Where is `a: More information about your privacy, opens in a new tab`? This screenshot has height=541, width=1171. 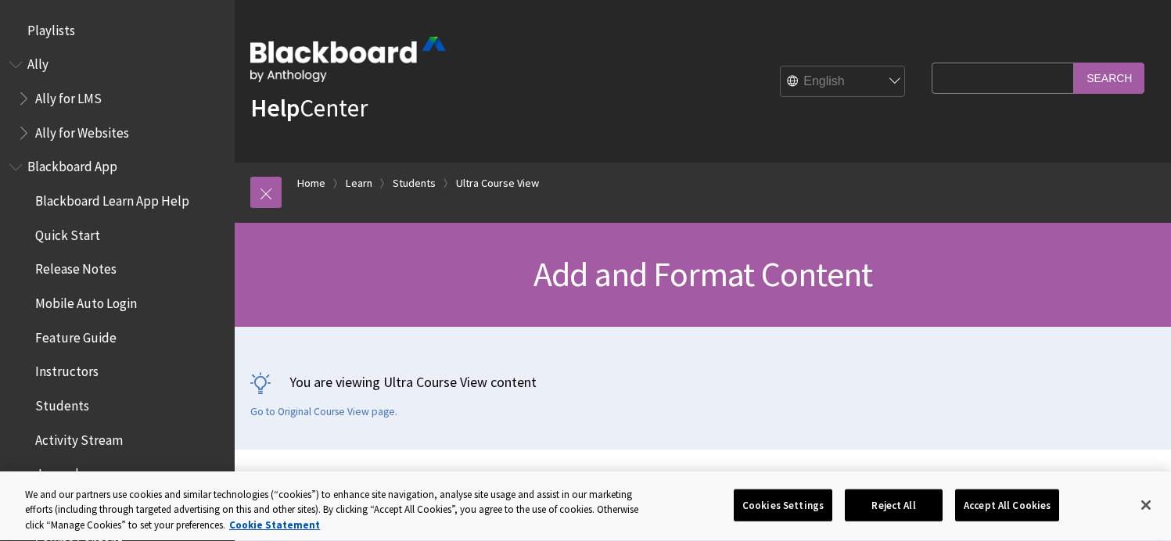
a: More information about your privacy, opens in a new tab is located at coordinates (275, 525).